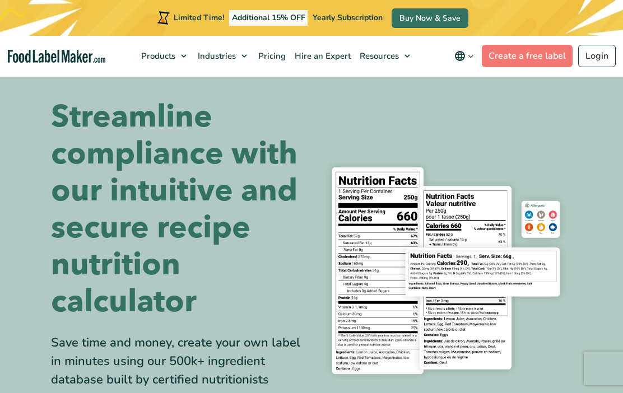 The width and height of the screenshot is (623, 393). What do you see at coordinates (177, 361) in the screenshot?
I see `div: Save time and money, create your own label in minutes using our 500k+ ingredient database built b...` at bounding box center [177, 361].